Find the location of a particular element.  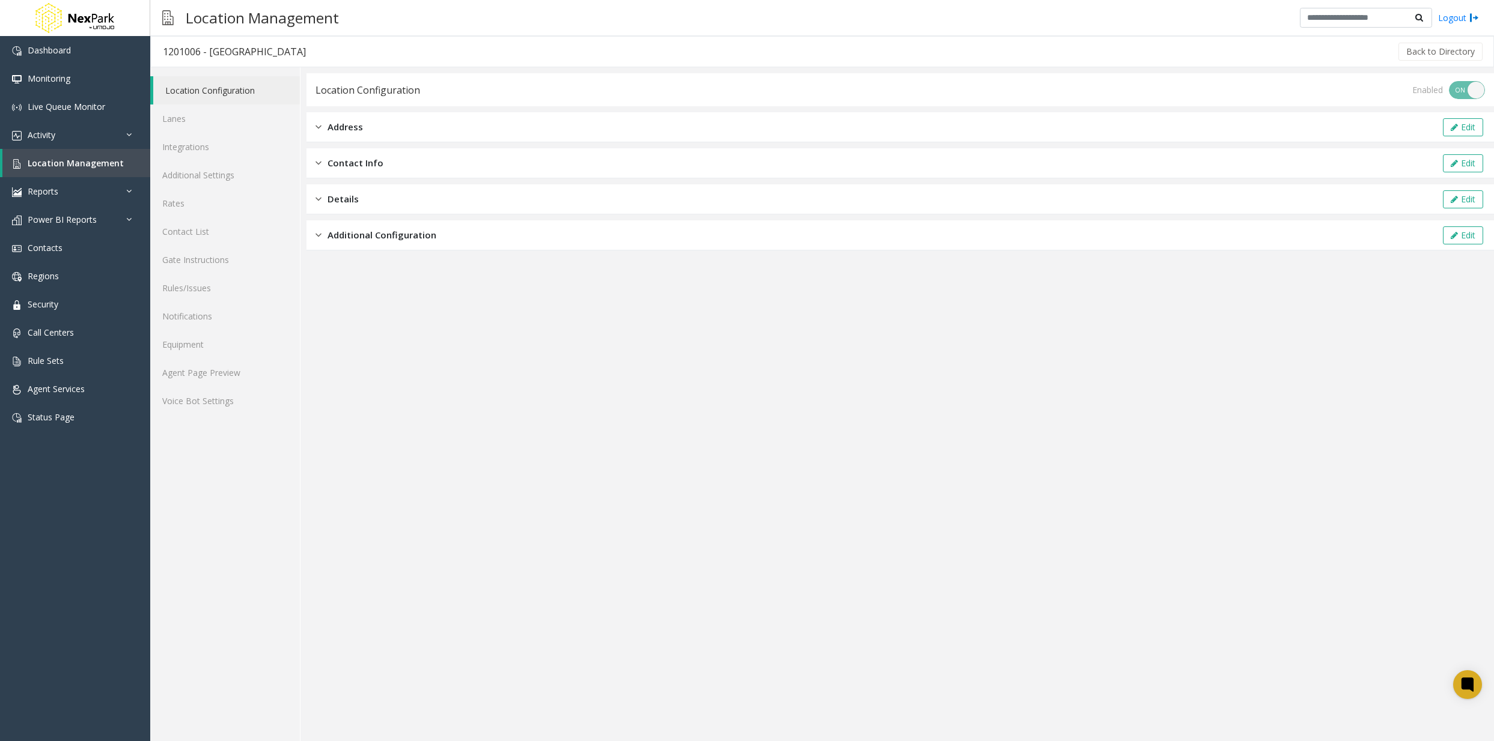

span: Dashboard is located at coordinates (49, 50).